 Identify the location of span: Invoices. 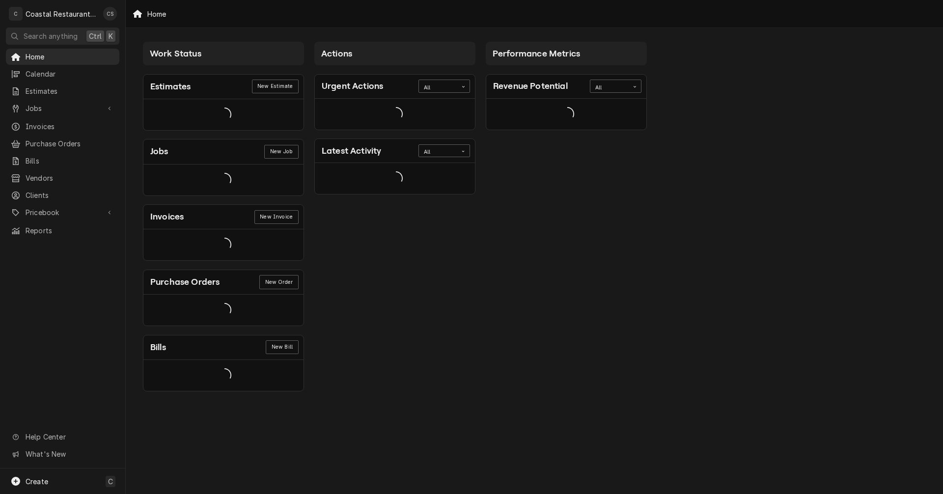
(70, 126).